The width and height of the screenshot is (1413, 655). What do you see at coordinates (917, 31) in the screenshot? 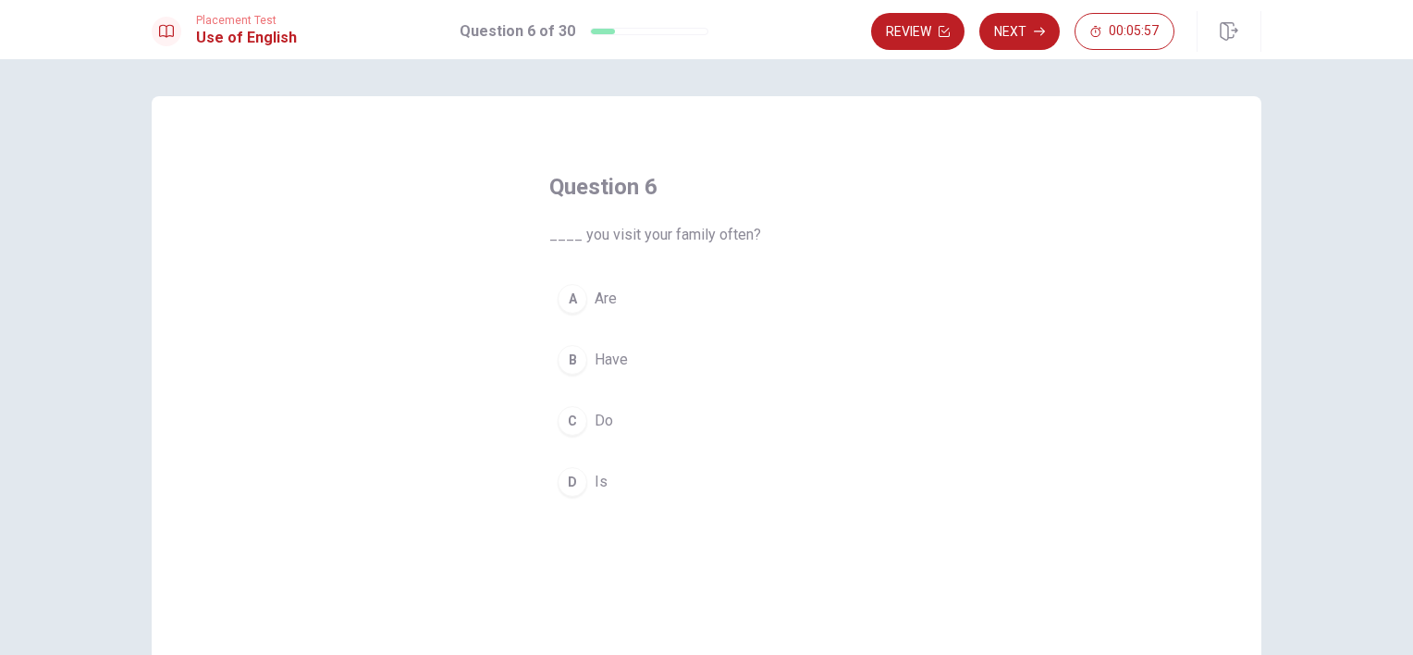
I see `button: Review` at bounding box center [917, 31].